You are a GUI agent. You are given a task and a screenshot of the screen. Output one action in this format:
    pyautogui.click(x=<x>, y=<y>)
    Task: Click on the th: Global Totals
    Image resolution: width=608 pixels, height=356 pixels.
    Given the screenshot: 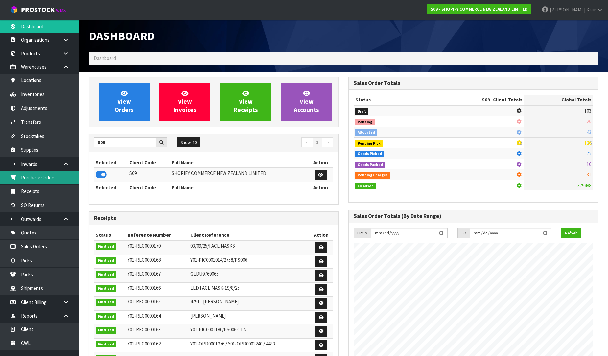 What is the action you would take?
    pyautogui.click(x=559, y=100)
    